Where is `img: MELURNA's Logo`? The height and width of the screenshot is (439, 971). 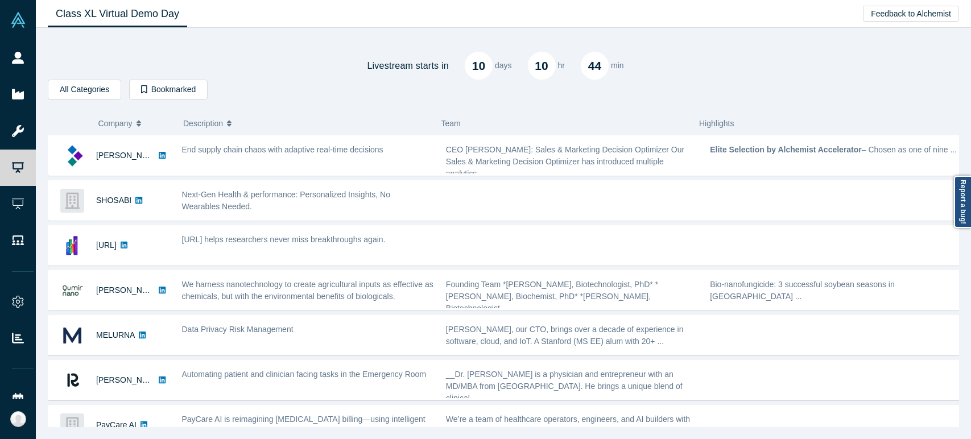
img: MELURNA's Logo is located at coordinates (72, 336).